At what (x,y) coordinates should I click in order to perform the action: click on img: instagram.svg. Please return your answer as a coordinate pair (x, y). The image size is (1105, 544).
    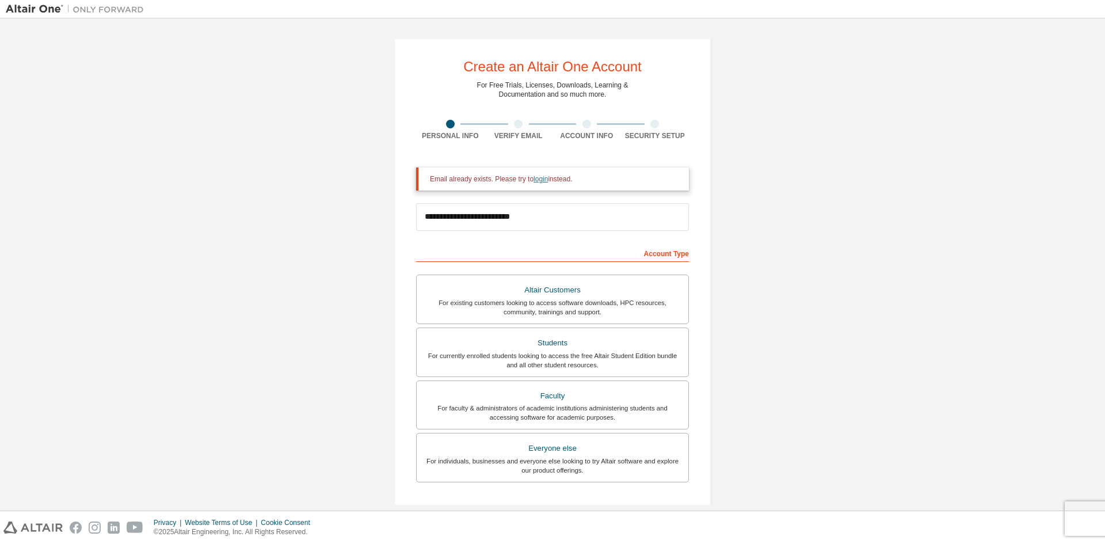
    Looking at the image, I should click on (94, 527).